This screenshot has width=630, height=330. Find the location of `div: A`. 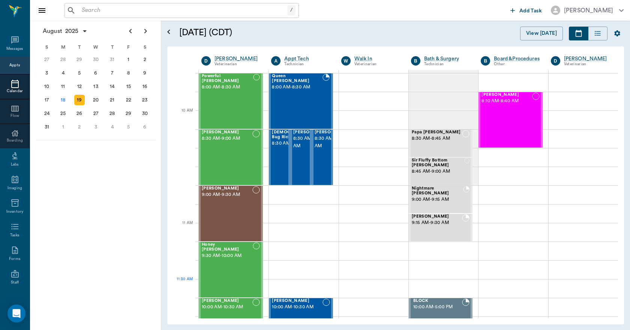

div: A is located at coordinates (276, 61).